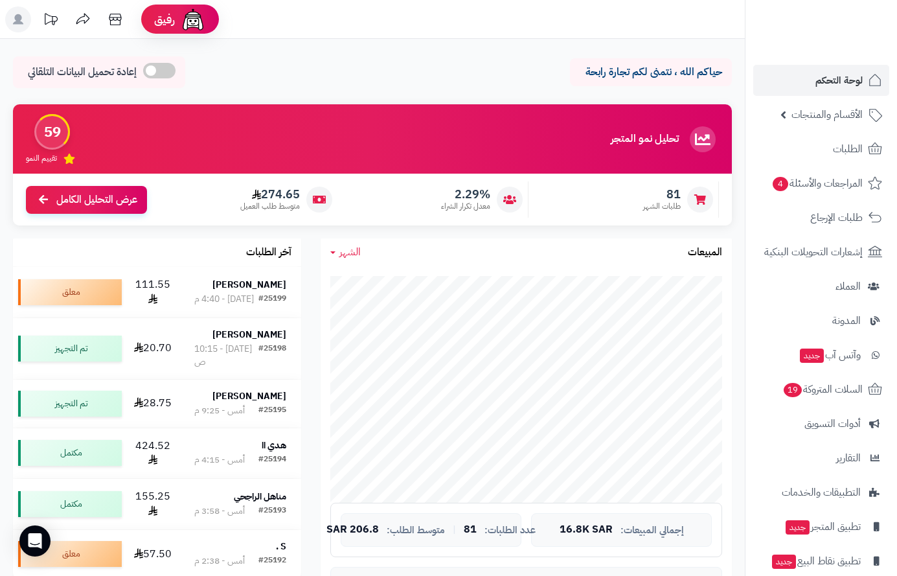 This screenshot has height=576, width=897. Describe the element at coordinates (836, 218) in the screenshot. I see `span: طلبات الإرجاع` at that location.